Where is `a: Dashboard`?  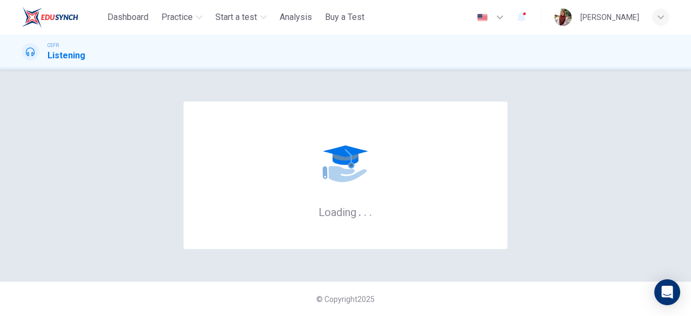 a: Dashboard is located at coordinates (128, 17).